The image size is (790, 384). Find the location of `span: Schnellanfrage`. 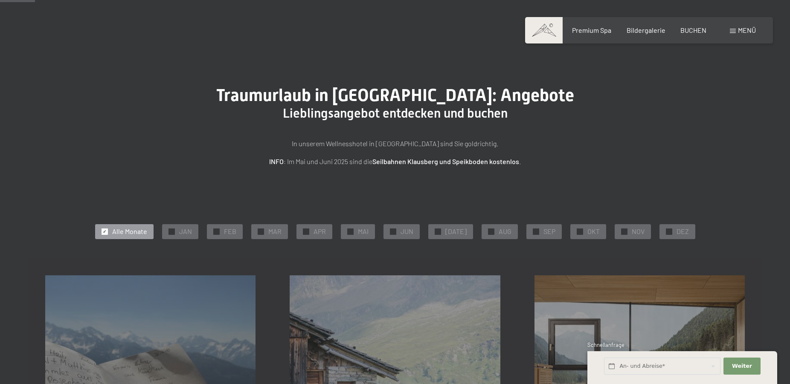

span: Schnellanfrage is located at coordinates (606, 345).